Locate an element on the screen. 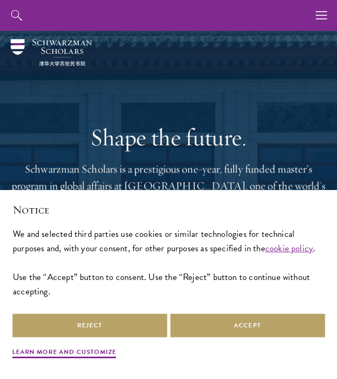 This screenshot has width=337, height=379. button: Accept is located at coordinates (247, 325).